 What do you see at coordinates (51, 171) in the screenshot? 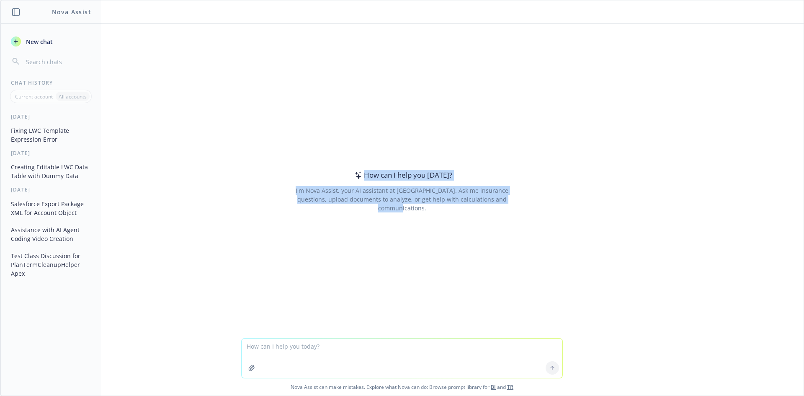
I see `button: Creating Editable LWC Data Table with Dummy Data` at bounding box center [51, 171].